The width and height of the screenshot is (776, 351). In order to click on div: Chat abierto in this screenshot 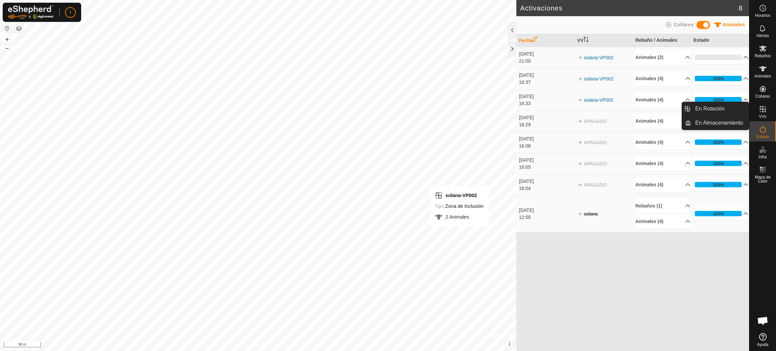, I will do `click(762, 320)`.